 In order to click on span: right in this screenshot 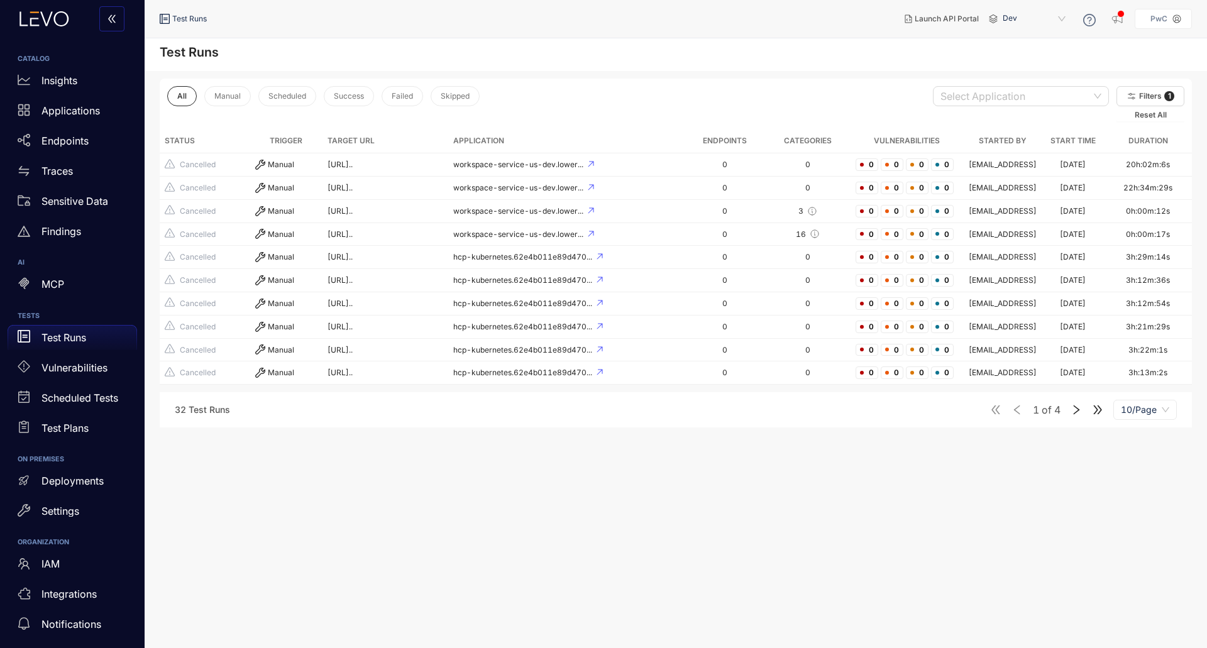, I will do `click(1077, 410)`.